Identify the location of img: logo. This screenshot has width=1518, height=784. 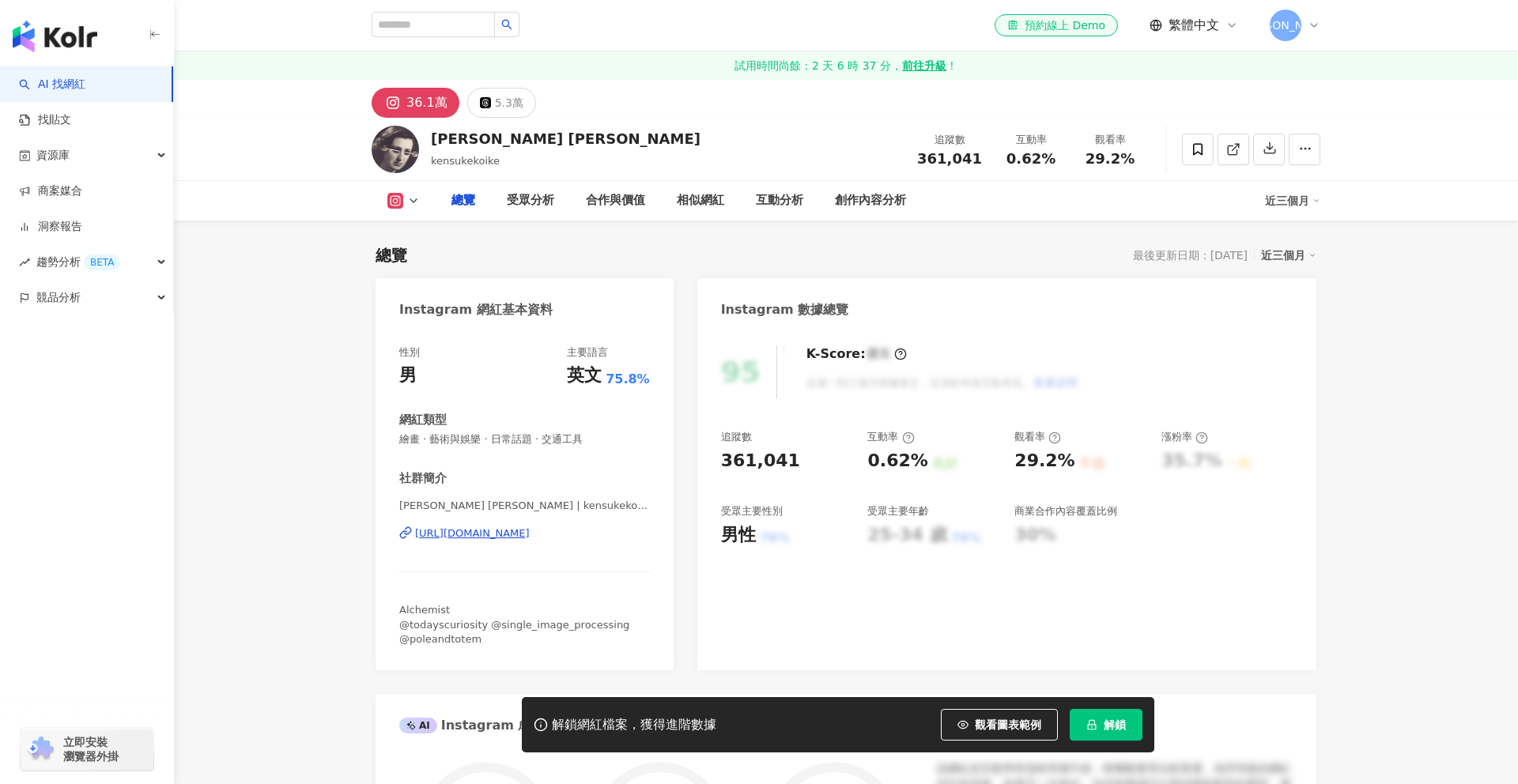
(54, 36).